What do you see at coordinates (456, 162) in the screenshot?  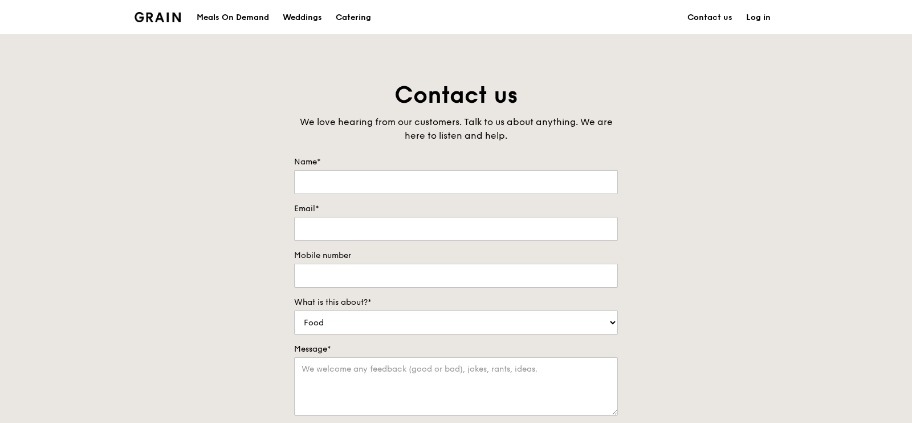 I see `label: Name*` at bounding box center [456, 162].